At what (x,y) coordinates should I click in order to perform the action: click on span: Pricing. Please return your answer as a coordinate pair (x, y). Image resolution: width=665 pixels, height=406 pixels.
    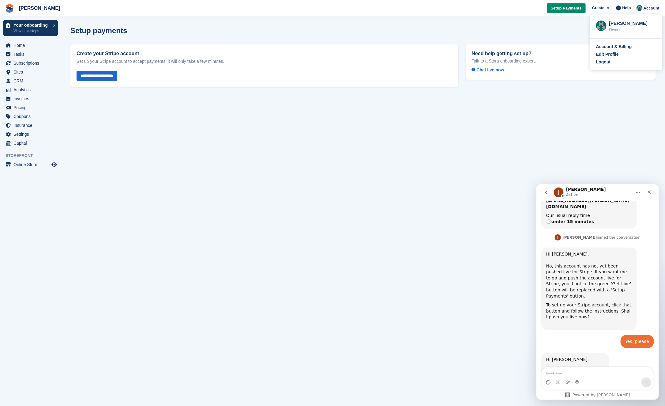
    Looking at the image, I should click on (32, 107).